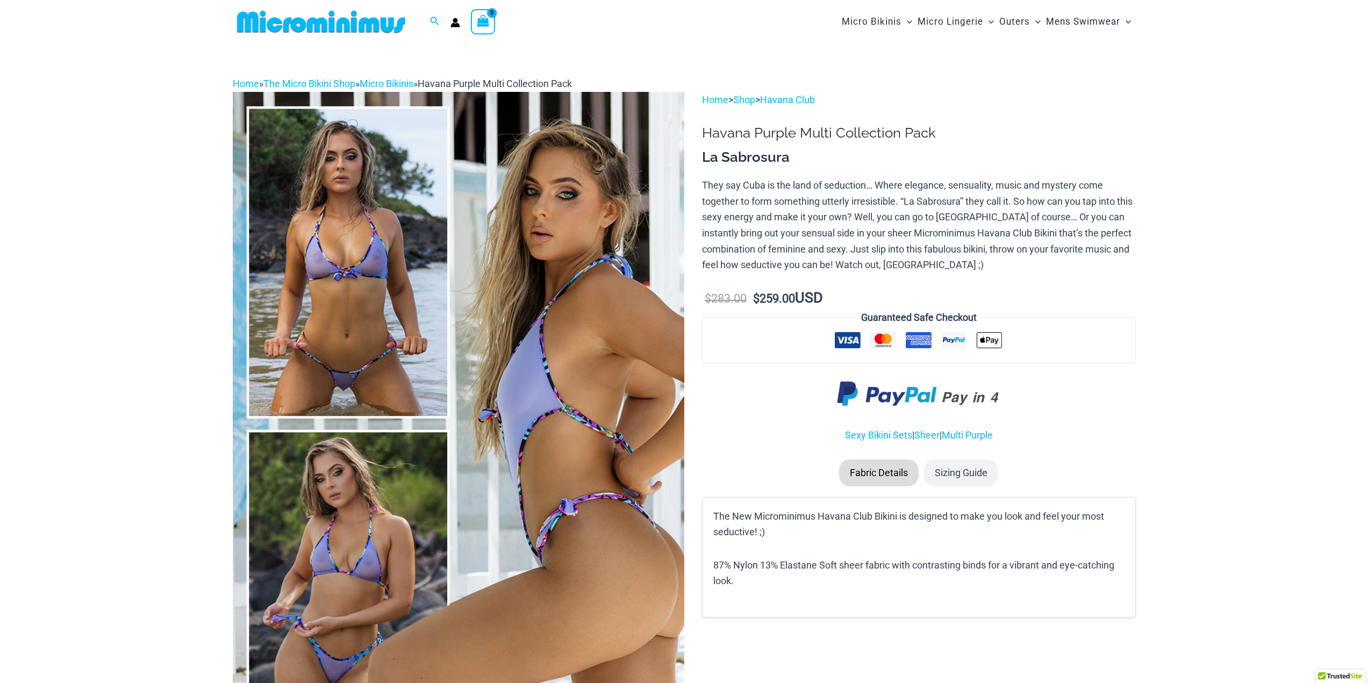 The height and width of the screenshot is (683, 1368). Describe the element at coordinates (919, 158) in the screenshot. I see `h3: La Sabrosura` at that location.